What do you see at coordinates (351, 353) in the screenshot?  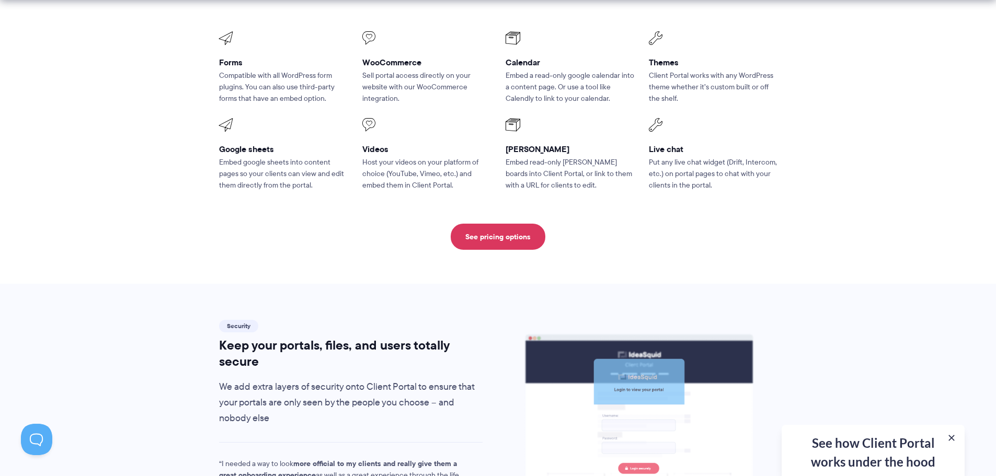 I see `h2: Keep your portals, files, and users totally secure` at bounding box center [351, 353].